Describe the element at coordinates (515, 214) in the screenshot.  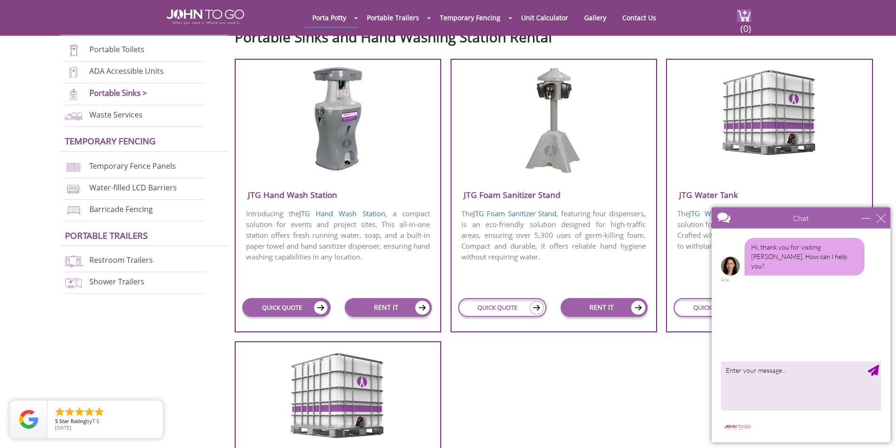
I see `a: JTG Foam Sanitizer Stand` at that location.